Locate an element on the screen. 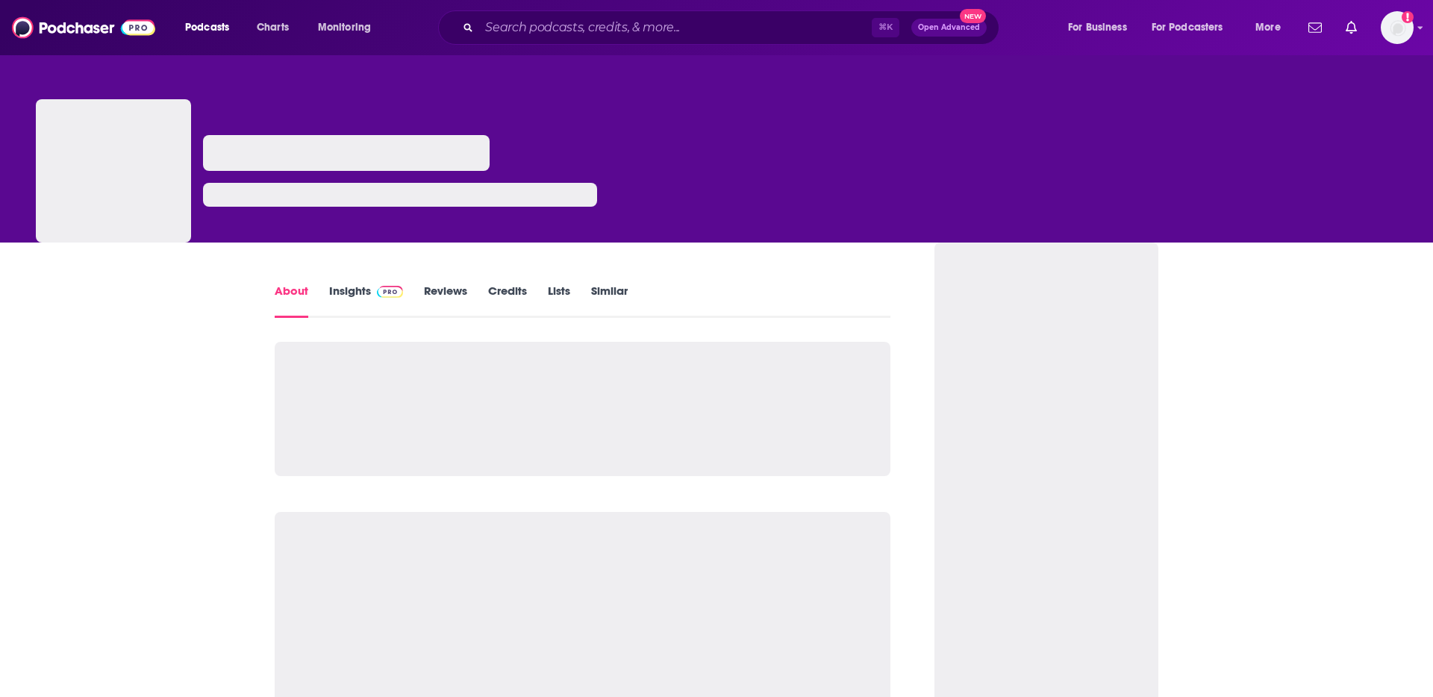 The image size is (1433, 697). input: Search podcasts, credits, & more... is located at coordinates (676, 28).